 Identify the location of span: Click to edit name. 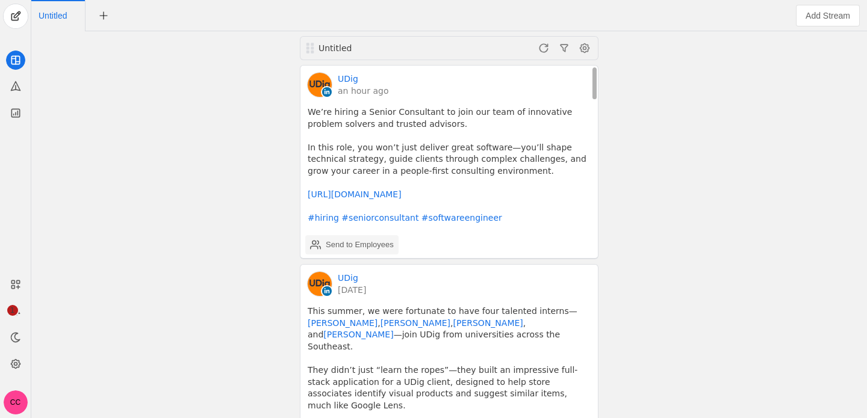
(52, 16).